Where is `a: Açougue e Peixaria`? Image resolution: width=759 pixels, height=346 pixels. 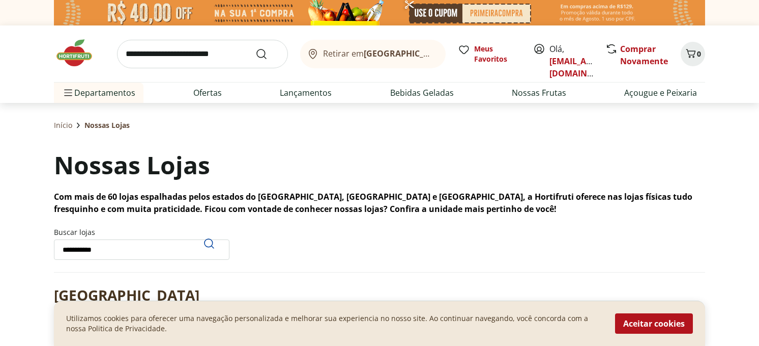
a: Açougue e Peixaria is located at coordinates (661, 93).